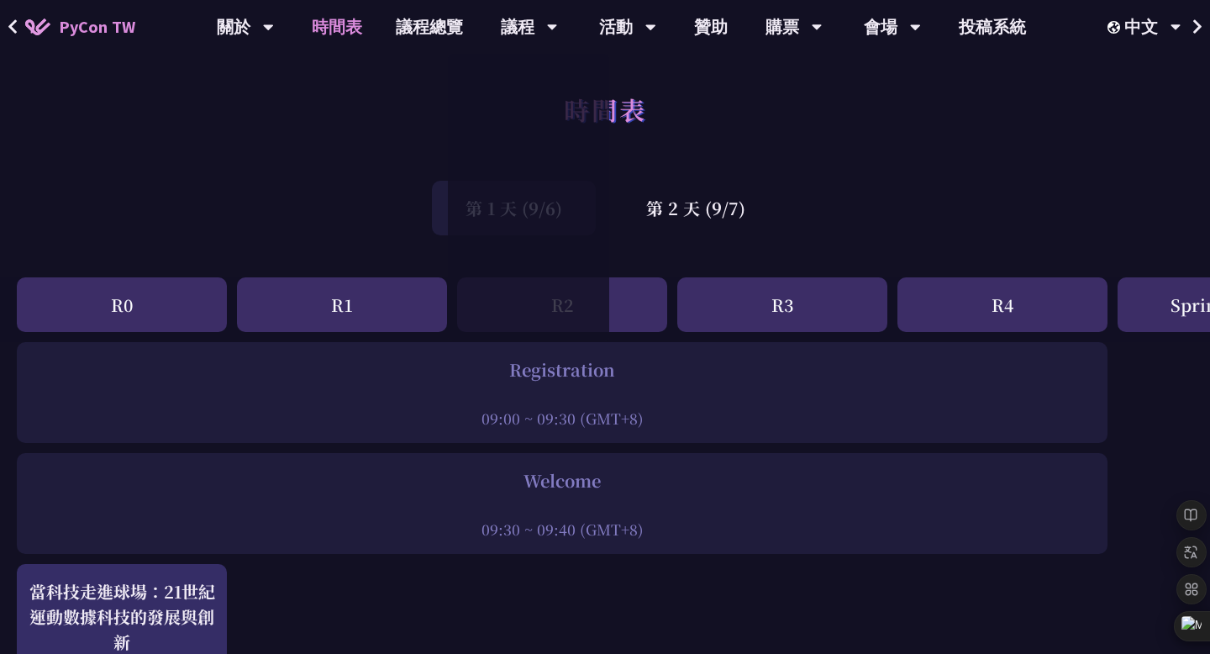 This screenshot has height=654, width=1210. I want to click on span: PyCon TW, so click(97, 27).